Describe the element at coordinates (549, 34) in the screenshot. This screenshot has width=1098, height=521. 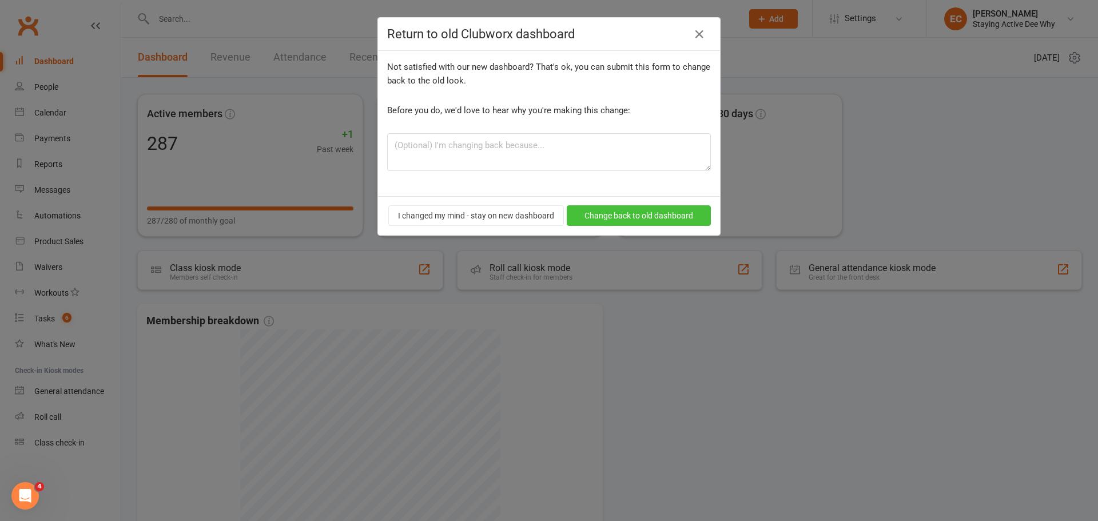
I see `h4: Return to old Clubworx dashboard` at that location.